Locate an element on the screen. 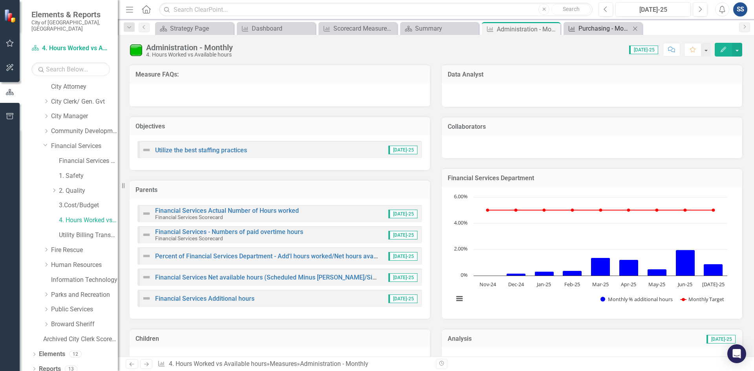 This screenshot has height=371, width=754. a: Scorecard Measures Data (FY To Date) is located at coordinates (358, 28).